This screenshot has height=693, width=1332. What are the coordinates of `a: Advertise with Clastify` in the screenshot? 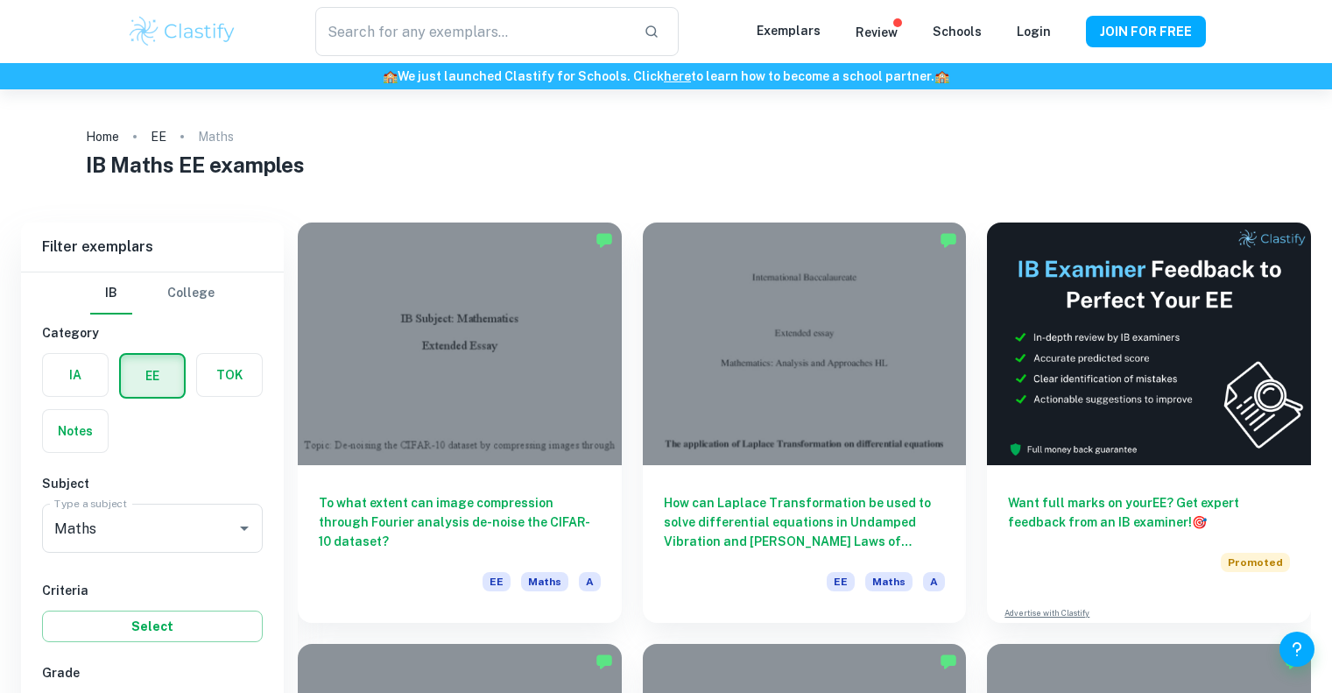 It's located at (1047, 613).